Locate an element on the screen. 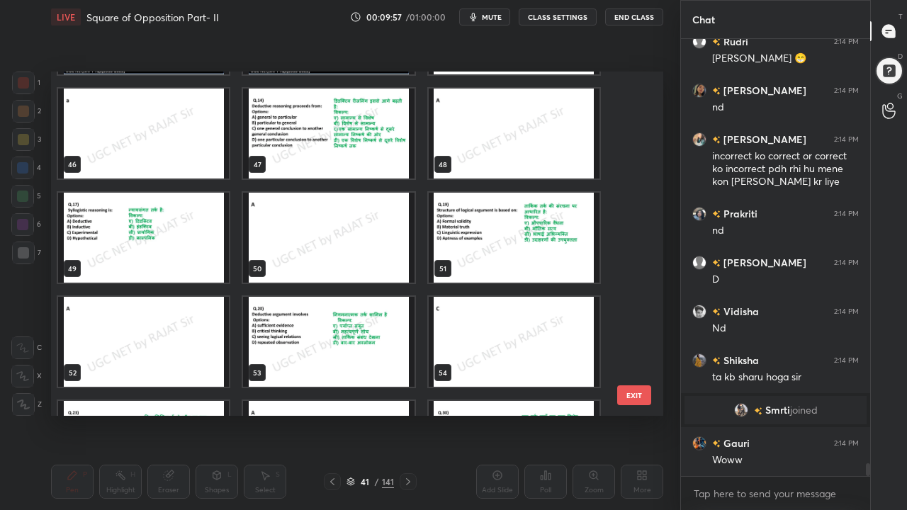 Image resolution: width=907 pixels, height=510 pixels. span: mute is located at coordinates (492, 17).